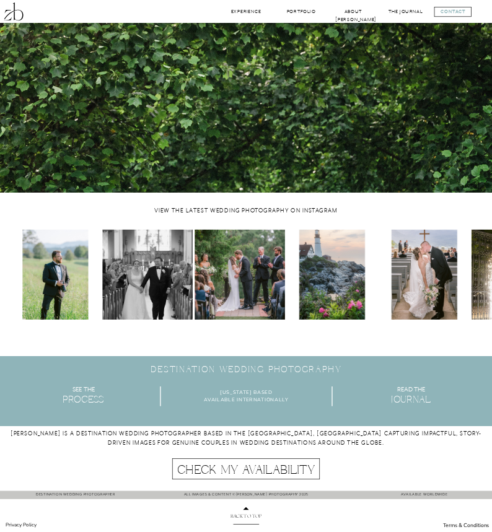 This screenshot has height=532, width=492. I want to click on a: View The Latest Wedding Photography on Instagram, so click(246, 212).